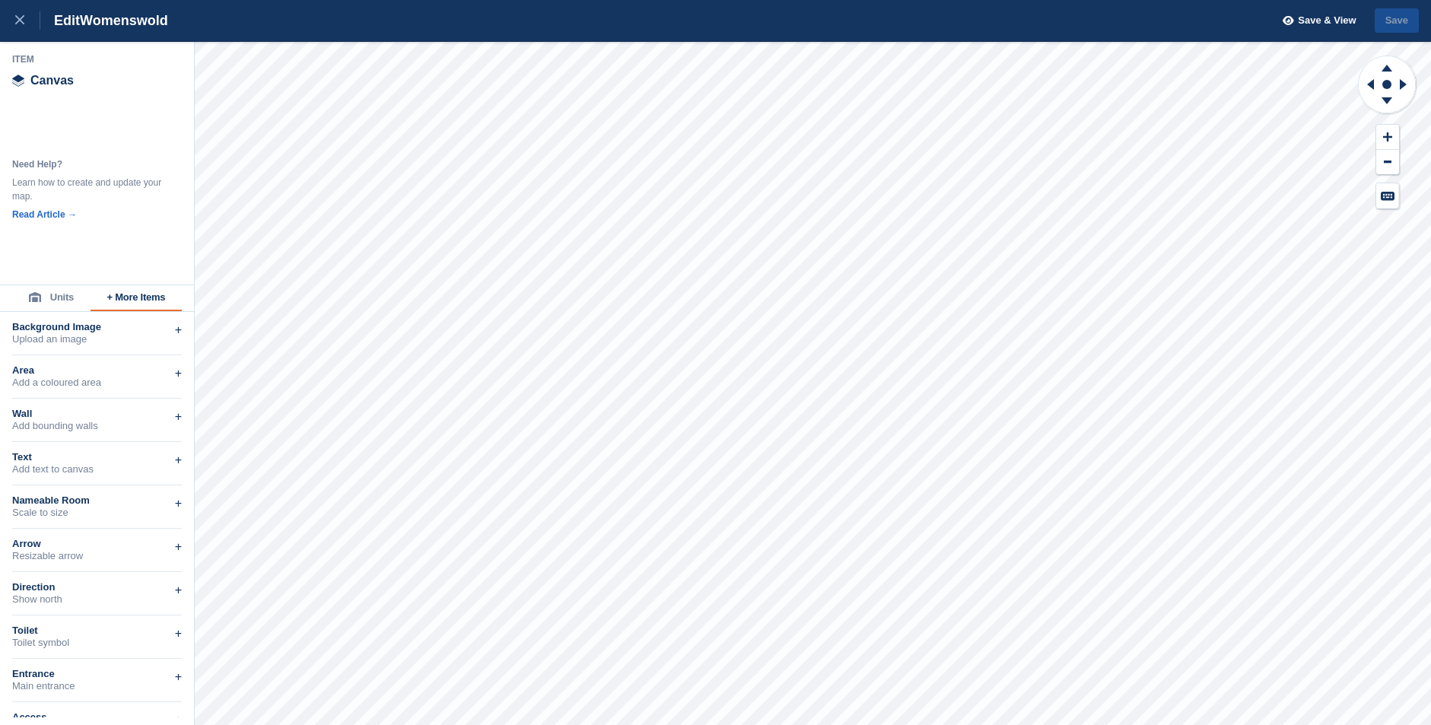  I want to click on button: Save & View, so click(1316, 21).